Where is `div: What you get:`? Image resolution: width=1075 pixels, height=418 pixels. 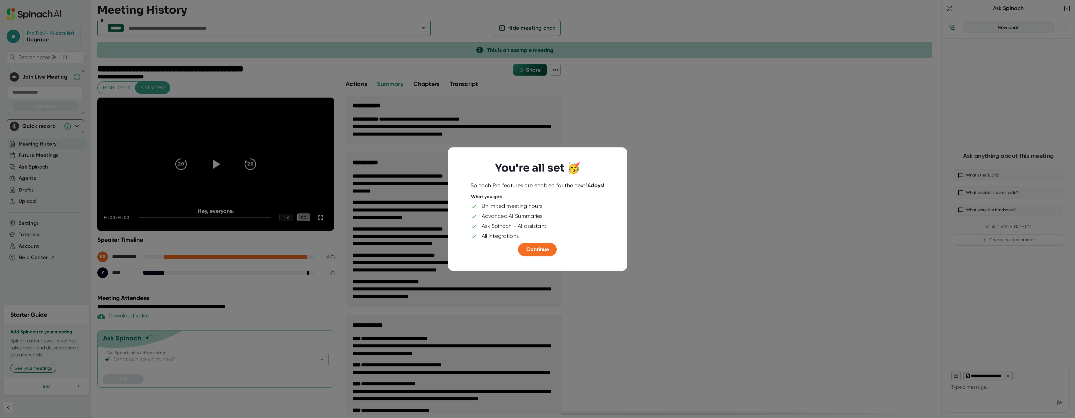
div: What you get: is located at coordinates (487, 197).